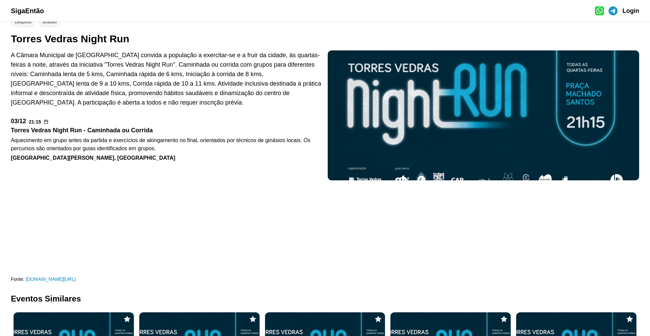 This screenshot has height=336, width=650. What do you see at coordinates (325, 39) in the screenshot?
I see `div: Torres Vedras Night Run` at bounding box center [325, 39].